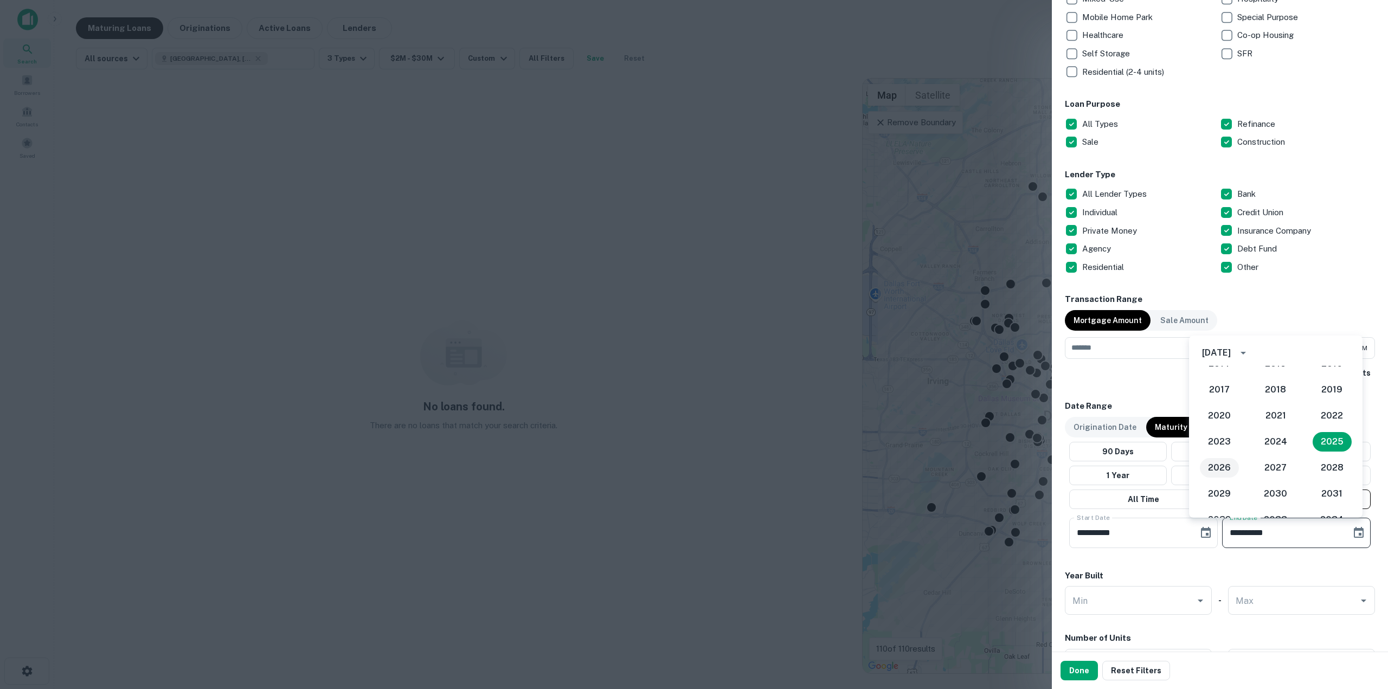 The height and width of the screenshot is (689, 1388). I want to click on p: Mortgage Amount, so click(1108, 320).